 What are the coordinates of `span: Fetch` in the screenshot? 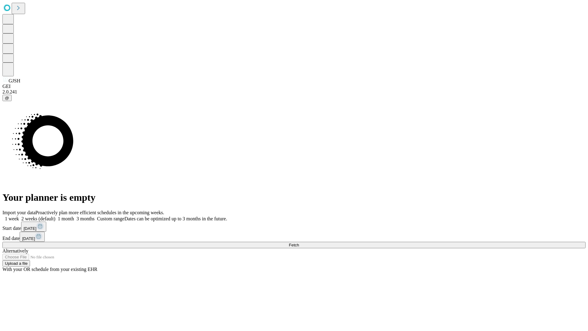 It's located at (294, 245).